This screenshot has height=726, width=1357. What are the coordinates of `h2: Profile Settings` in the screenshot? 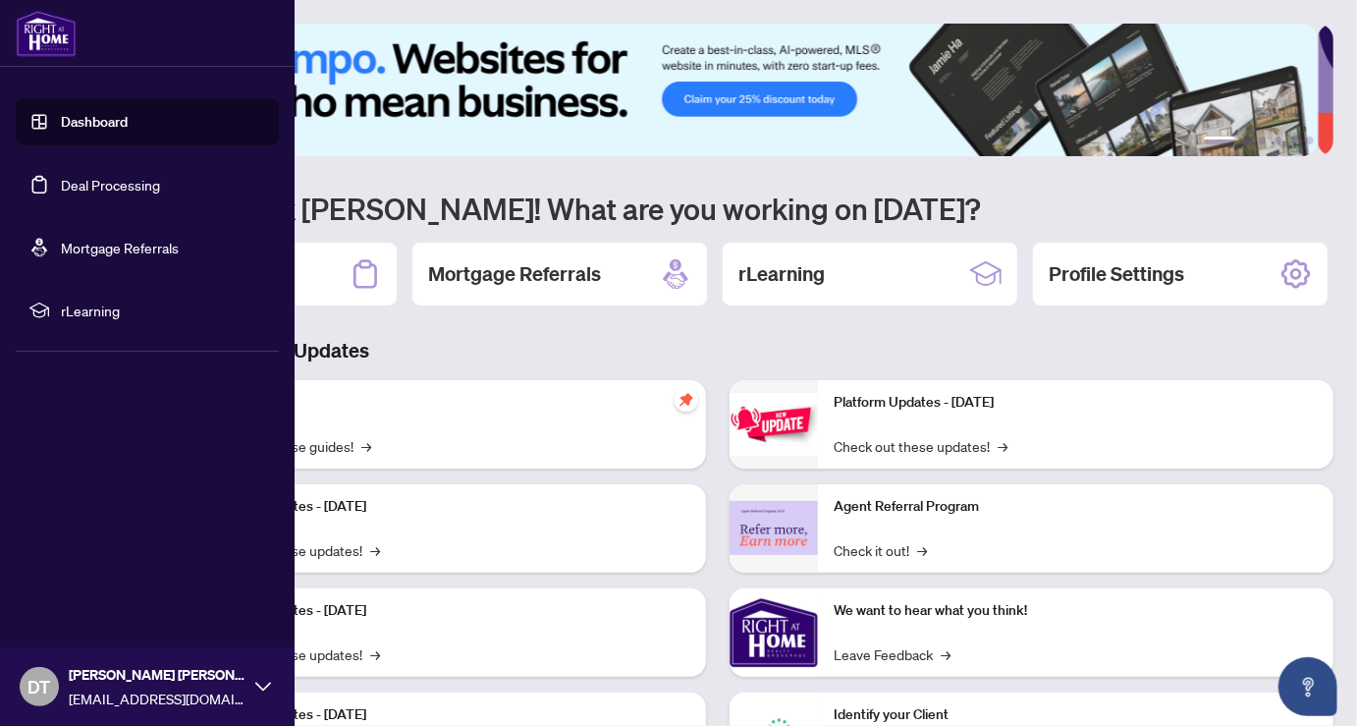 It's located at (1117, 274).